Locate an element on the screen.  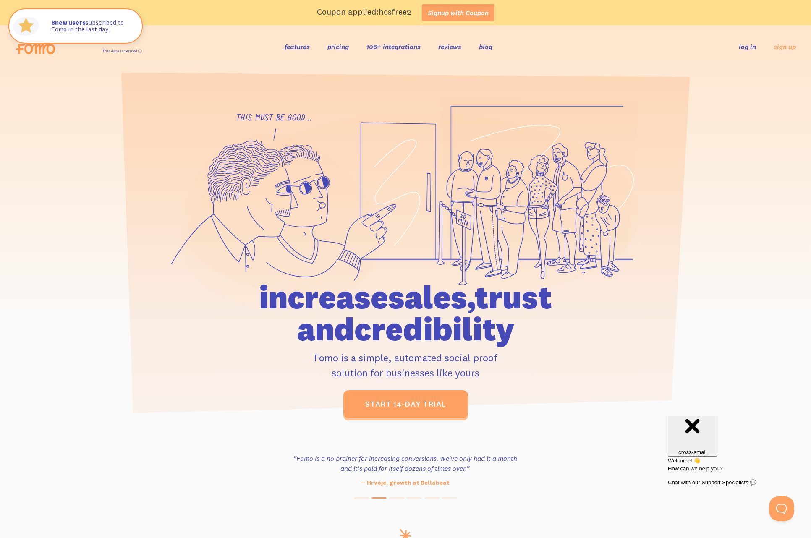
a: features is located at coordinates (297, 47).